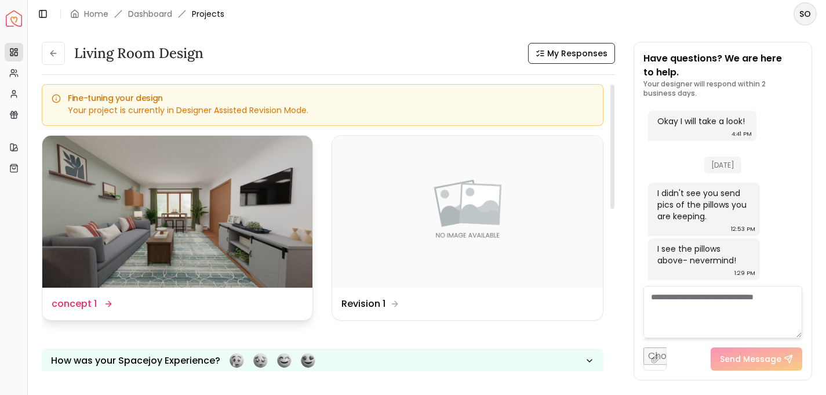 The image size is (826, 395). Describe the element at coordinates (74, 304) in the screenshot. I see `dd: concept 1` at that location.